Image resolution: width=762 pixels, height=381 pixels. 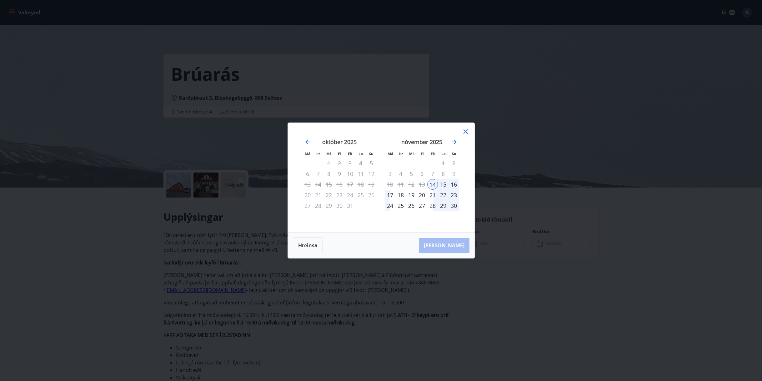 I want to click on td: Not available. sunnudagur, 5. október 2025, so click(x=371, y=163).